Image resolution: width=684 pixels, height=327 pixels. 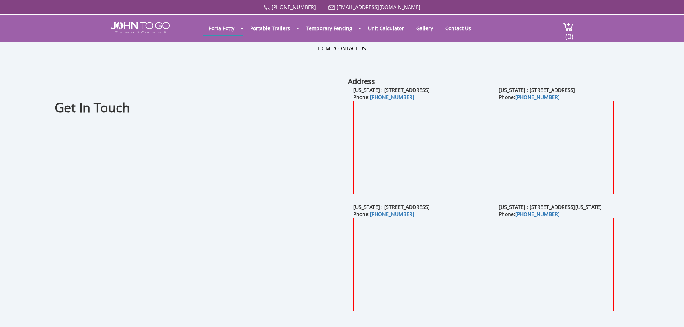 What do you see at coordinates (326, 48) in the screenshot?
I see `a: Home` at bounding box center [326, 48].